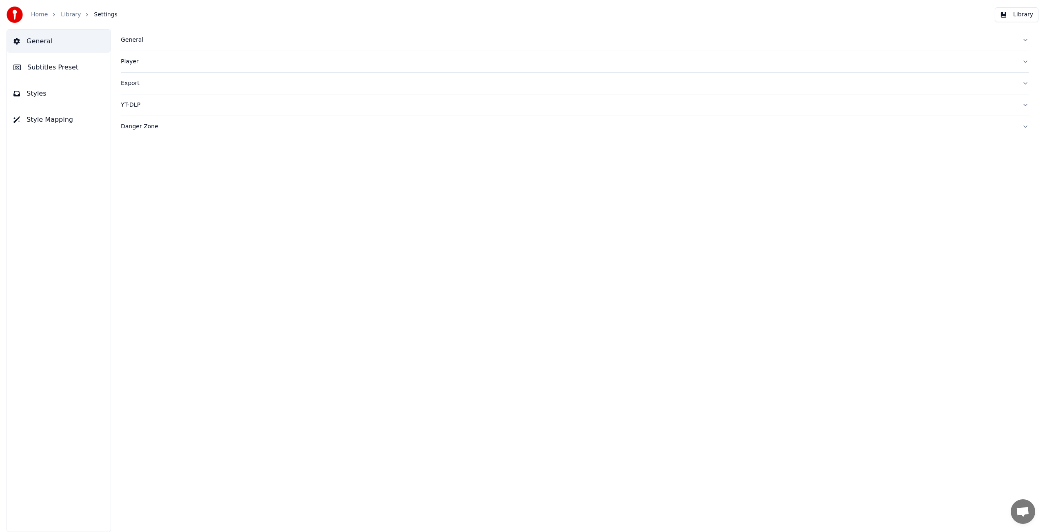 The height and width of the screenshot is (532, 1045). I want to click on span: Styles, so click(36, 94).